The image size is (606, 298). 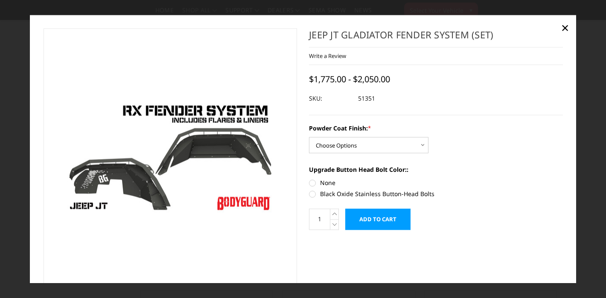 I want to click on a: Jeep JT Gladiator Fender System (set), so click(x=170, y=156).